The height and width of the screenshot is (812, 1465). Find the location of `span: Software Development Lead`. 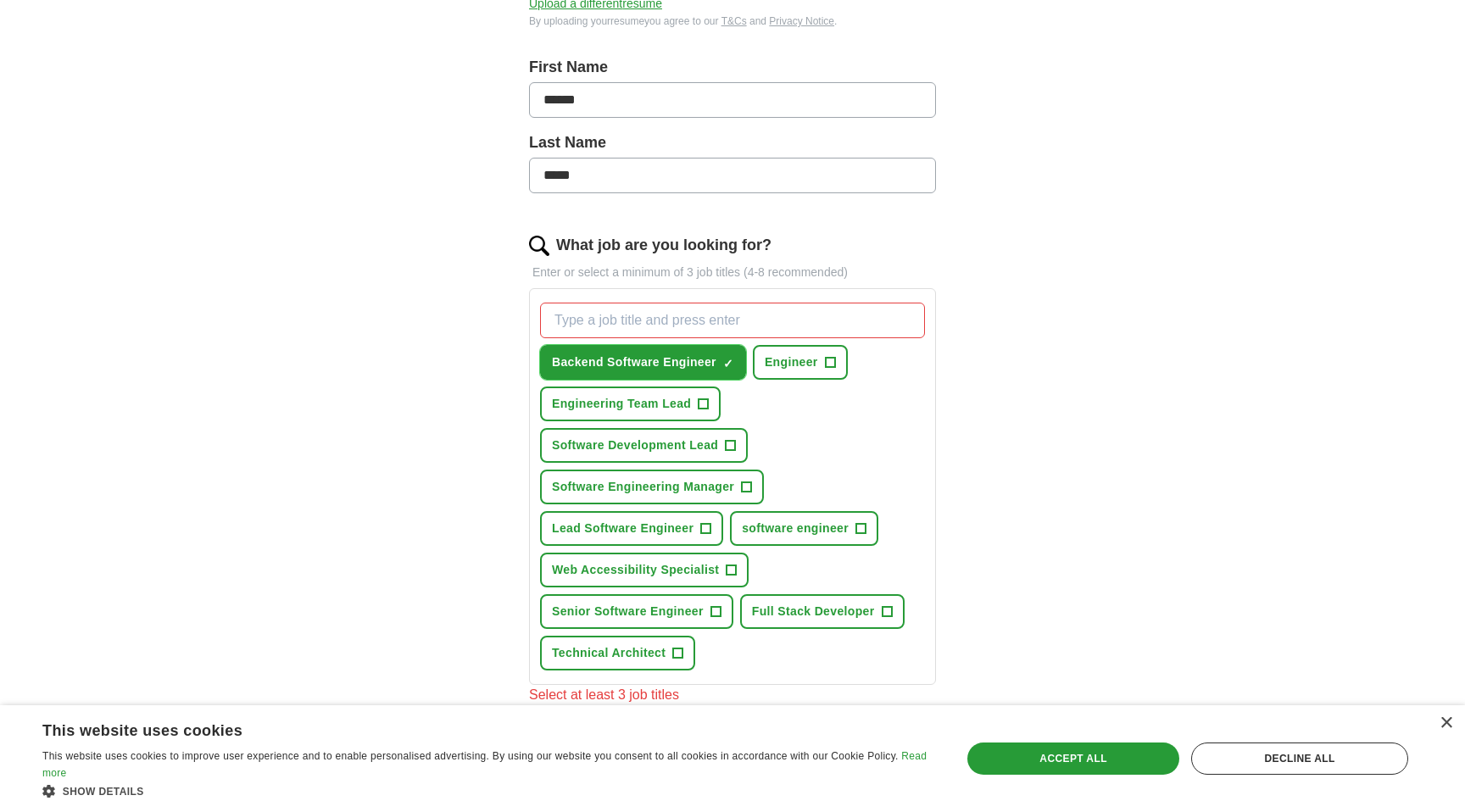

span: Software Development Lead is located at coordinates (634, 445).